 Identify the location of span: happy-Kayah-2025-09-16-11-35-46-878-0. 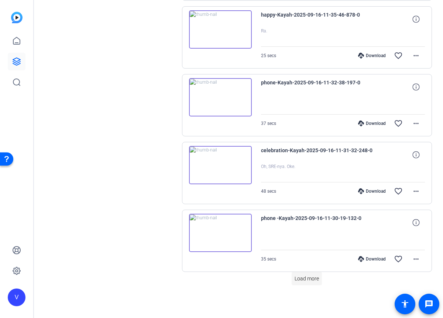
(329, 19).